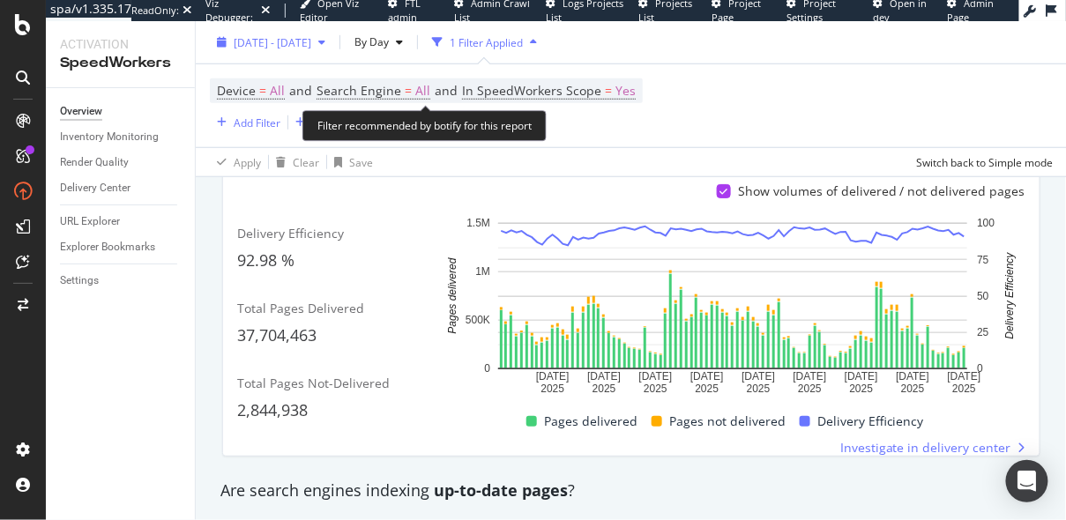 This screenshot has height=520, width=1066. I want to click on button: Switch back to Simple mode, so click(981, 162).